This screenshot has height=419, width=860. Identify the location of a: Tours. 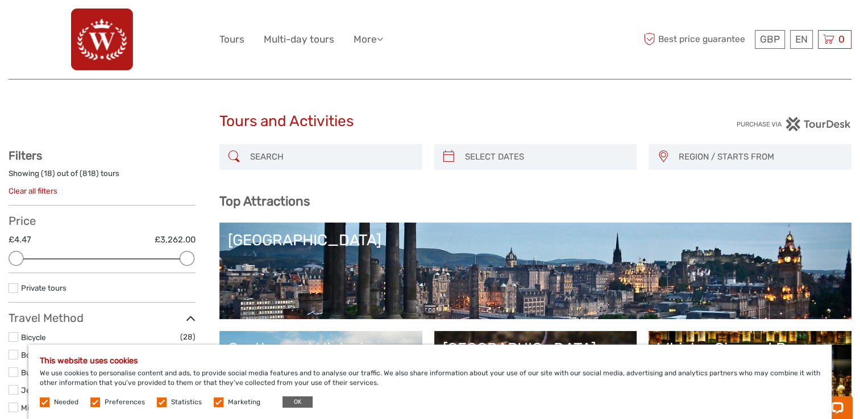
(232, 39).